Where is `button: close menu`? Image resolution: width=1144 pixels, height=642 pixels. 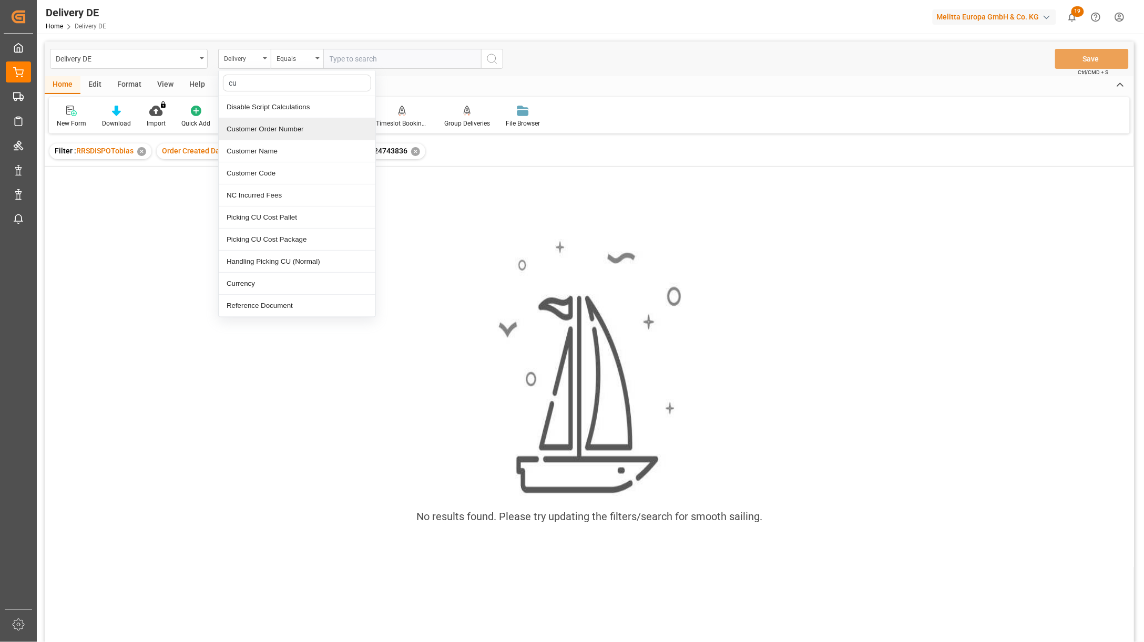 button: close menu is located at coordinates (244, 59).